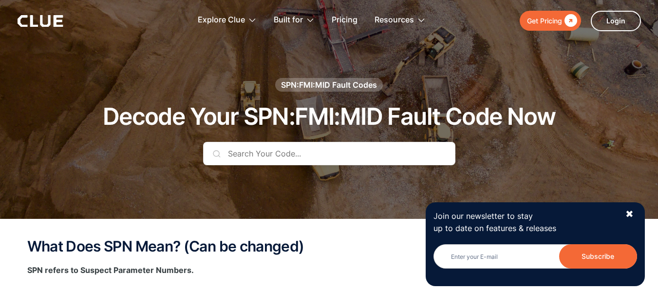 The height and width of the screenshot is (292, 658). I want to click on a: Login, so click(615, 21).